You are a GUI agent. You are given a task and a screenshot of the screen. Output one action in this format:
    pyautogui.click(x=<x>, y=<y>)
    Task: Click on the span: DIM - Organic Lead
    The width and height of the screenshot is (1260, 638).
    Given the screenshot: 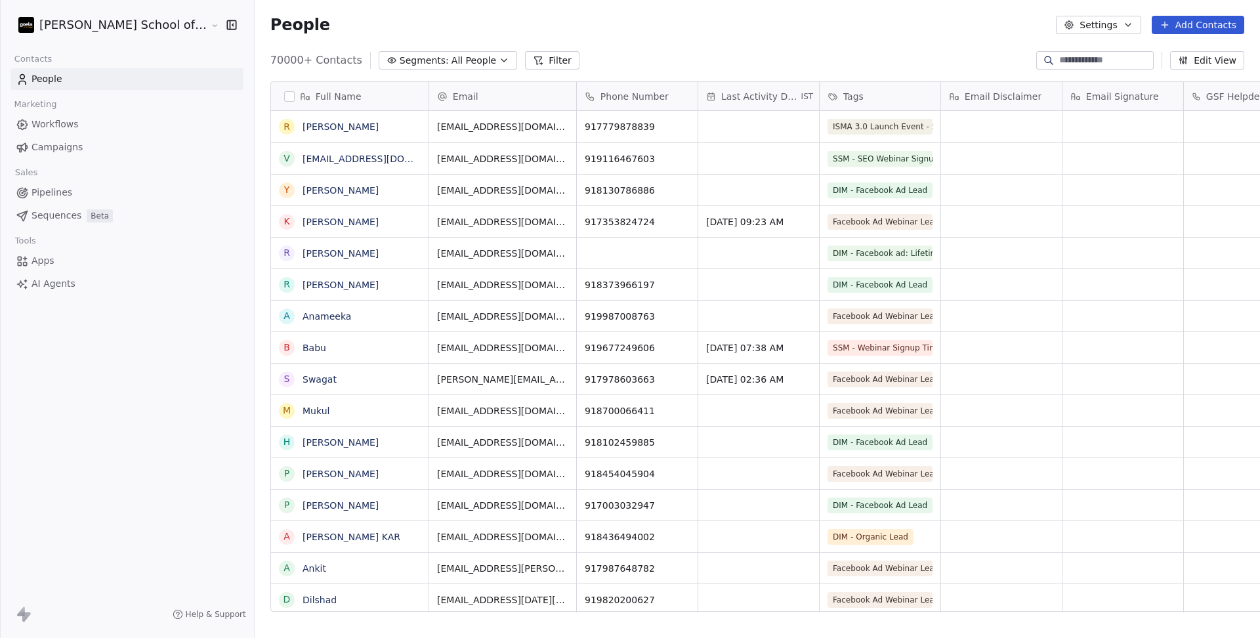 What is the action you would take?
    pyautogui.click(x=870, y=537)
    